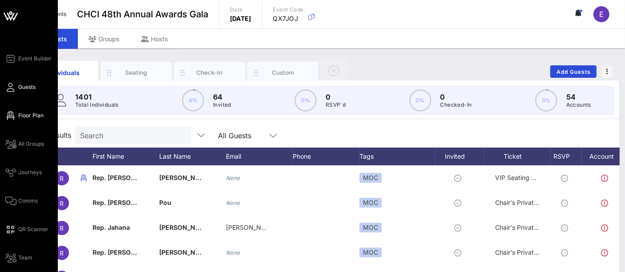 This screenshot has width=625, height=272. What do you see at coordinates (28, 59) in the screenshot?
I see `a: Event Builder` at bounding box center [28, 59].